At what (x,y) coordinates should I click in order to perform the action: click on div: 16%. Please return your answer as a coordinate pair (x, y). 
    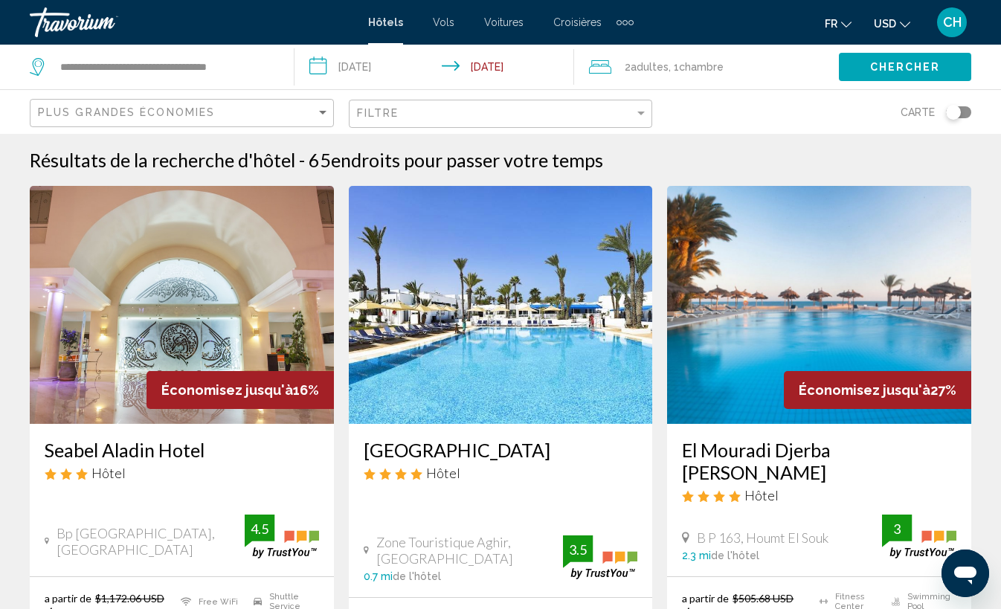
    Looking at the image, I should click on (240, 390).